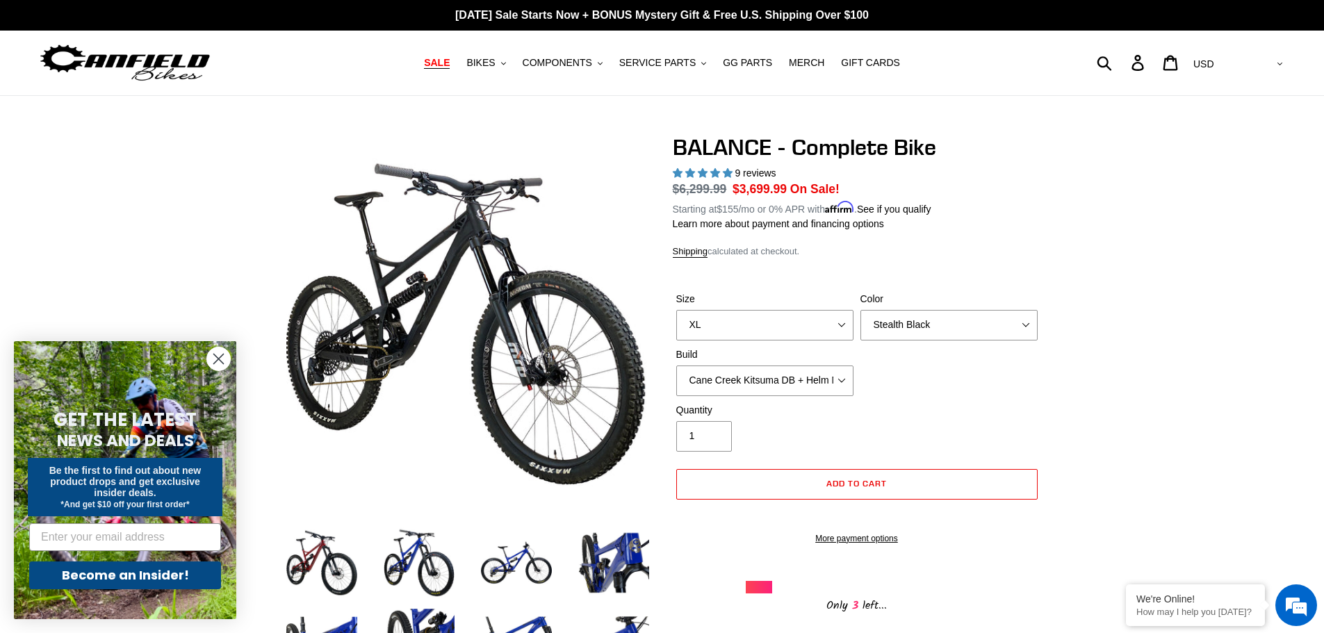  Describe the element at coordinates (436, 63) in the screenshot. I see `a: SALE` at that location.